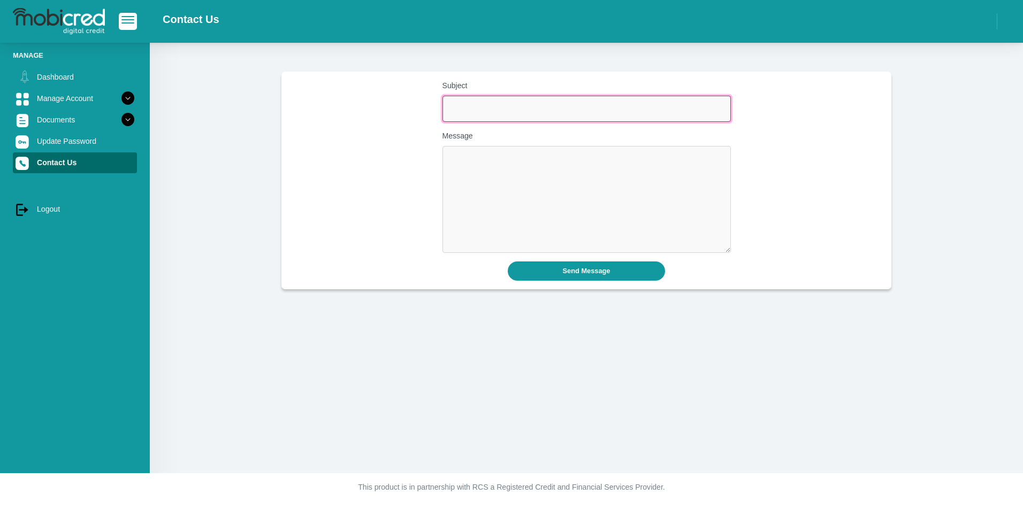 Image resolution: width=1023 pixels, height=510 pixels. I want to click on img: logo-mobicred.svg, so click(59, 21).